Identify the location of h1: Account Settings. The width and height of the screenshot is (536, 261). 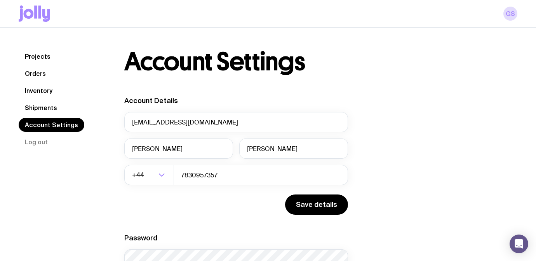
(215, 62).